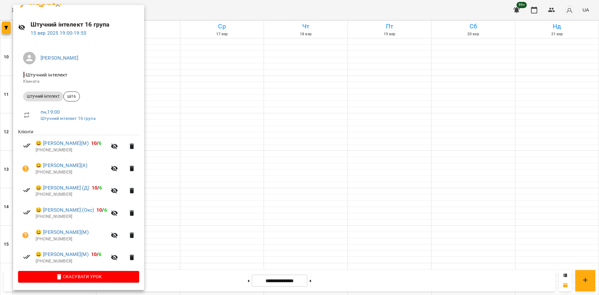 The image size is (599, 295). Describe the element at coordinates (79, 276) in the screenshot. I see `button: Скасувати Урок` at that location.